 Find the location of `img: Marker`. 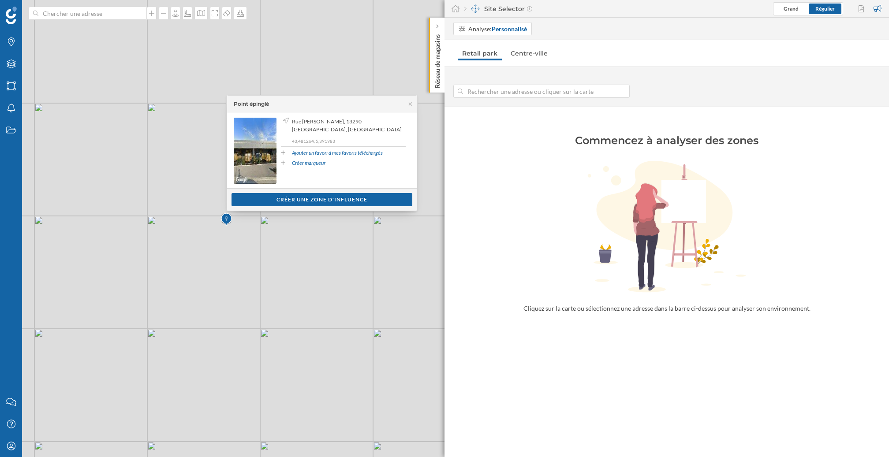

img: Marker is located at coordinates (226, 220).